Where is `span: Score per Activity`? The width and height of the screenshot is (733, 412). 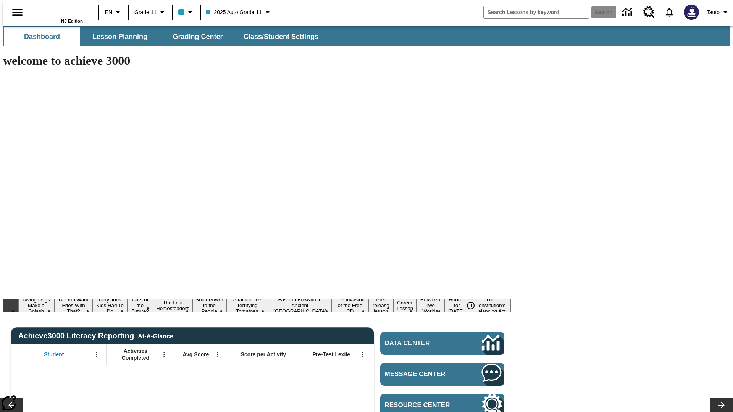
span: Score per Activity is located at coordinates (263, 355).